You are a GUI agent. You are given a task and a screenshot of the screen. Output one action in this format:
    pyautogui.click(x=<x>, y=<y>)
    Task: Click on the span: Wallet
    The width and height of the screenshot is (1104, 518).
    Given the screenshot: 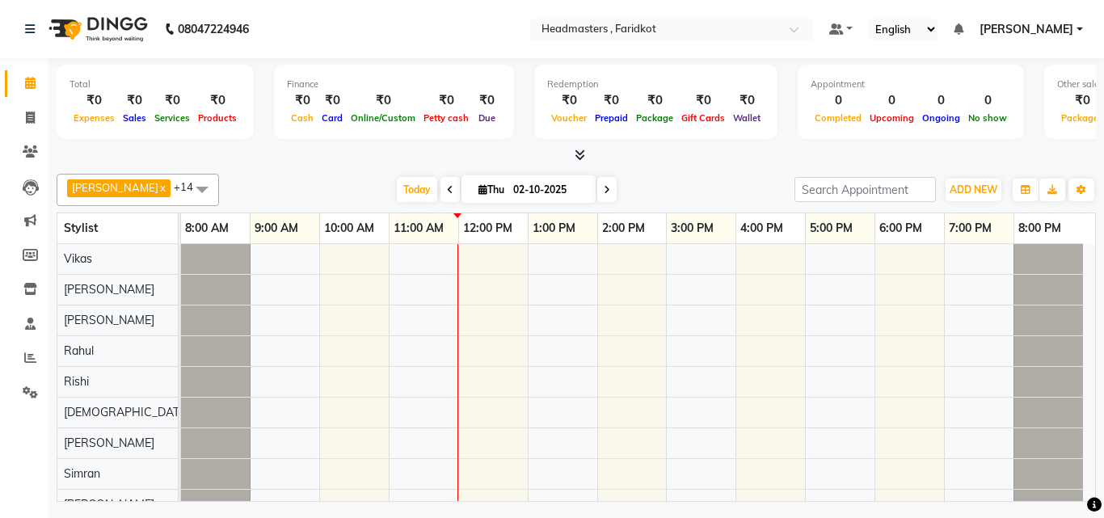 What is the action you would take?
    pyautogui.click(x=747, y=118)
    